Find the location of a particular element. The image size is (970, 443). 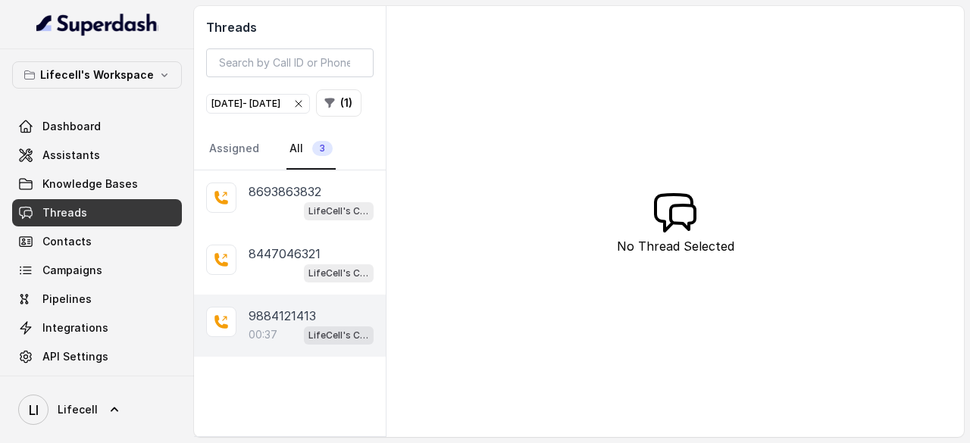

p: 8693863832 is located at coordinates (285, 192).